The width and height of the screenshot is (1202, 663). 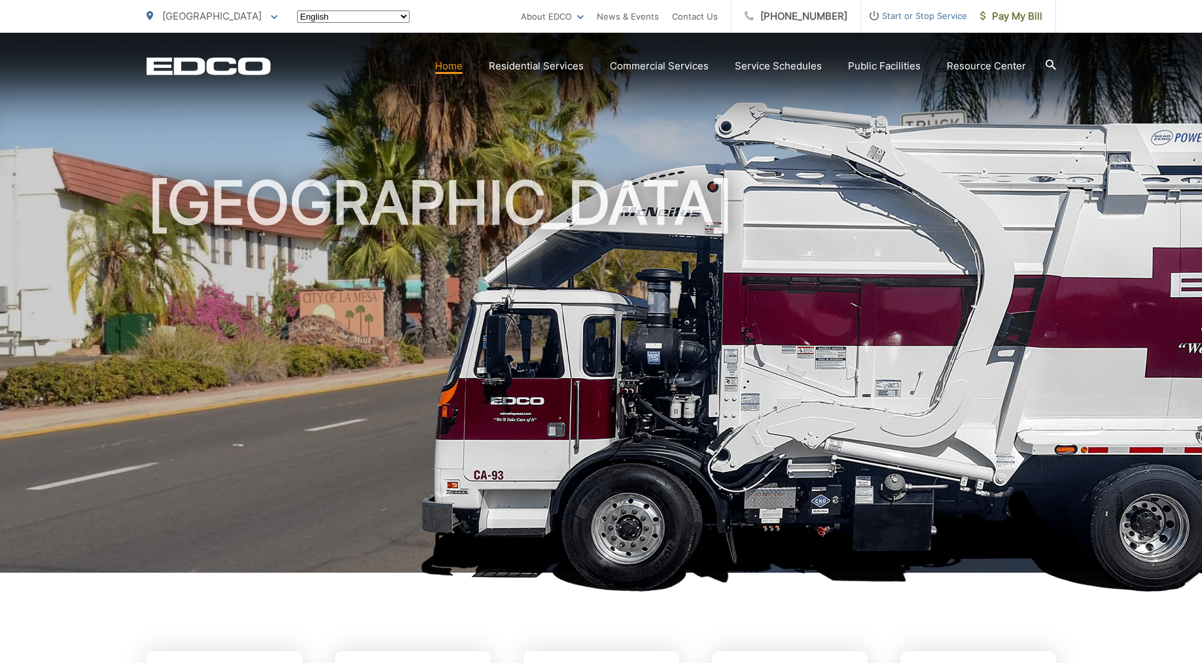 I want to click on a: Residential Services, so click(x=536, y=66).